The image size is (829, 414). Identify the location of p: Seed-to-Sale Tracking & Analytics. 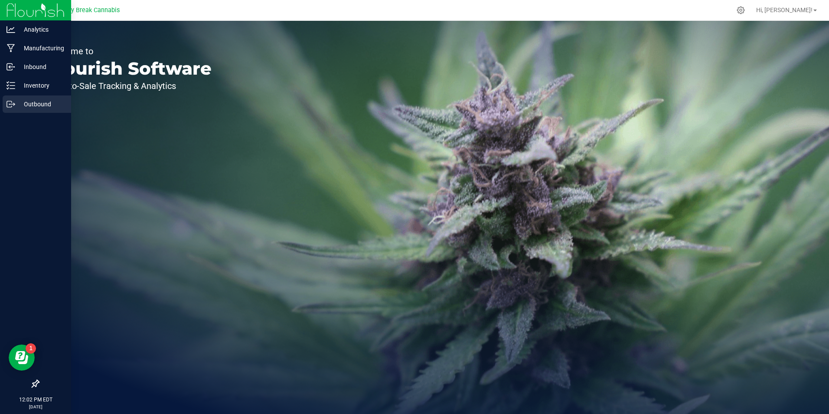
(129, 86).